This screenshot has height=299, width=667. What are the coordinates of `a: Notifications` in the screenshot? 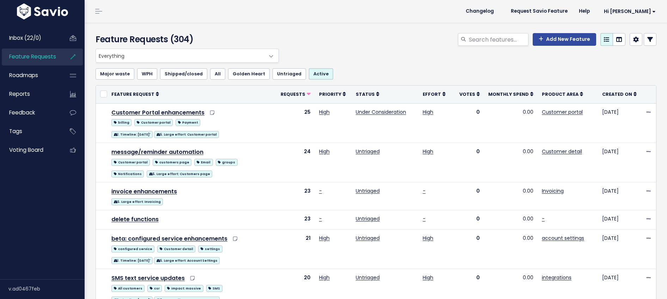 It's located at (128, 174).